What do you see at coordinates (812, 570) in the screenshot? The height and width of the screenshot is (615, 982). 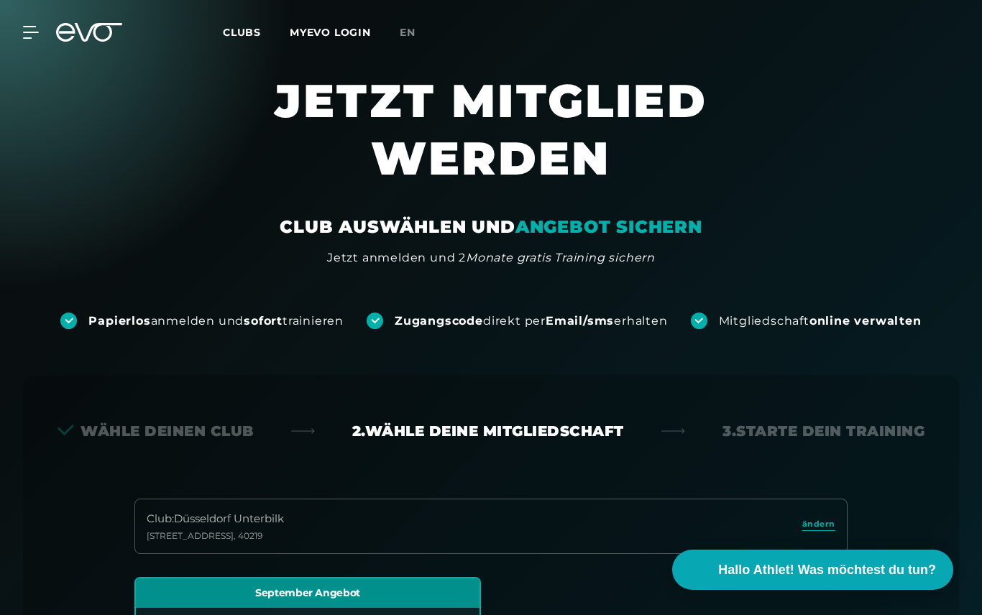 I see `button: Hallo Athlet! Was möchtest du tun?` at bounding box center [812, 570].